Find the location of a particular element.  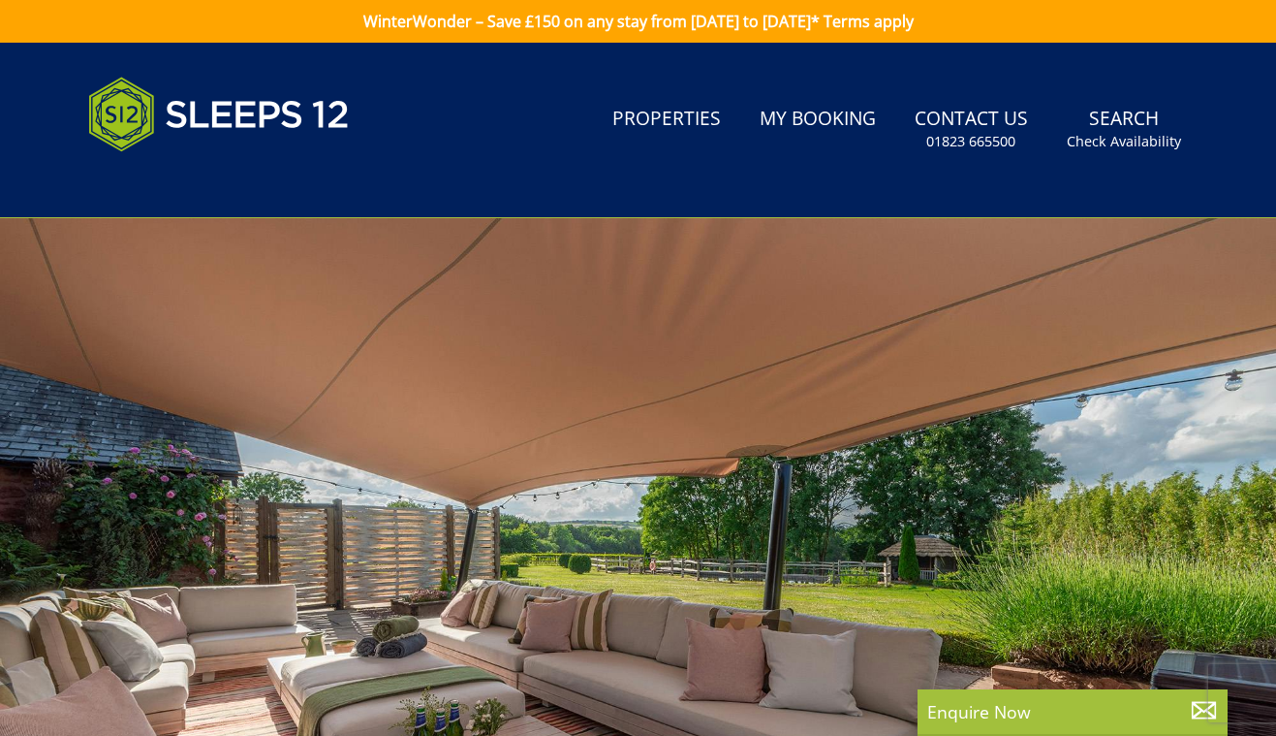

img: Sleeps 12 is located at coordinates (219, 114).